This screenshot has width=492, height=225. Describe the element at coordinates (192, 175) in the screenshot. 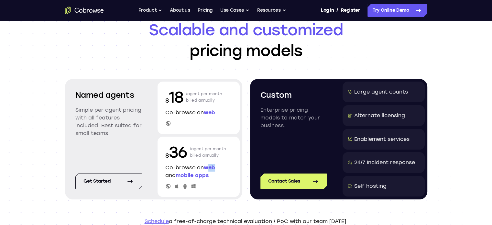

I see `span: mobile apps` at that location.